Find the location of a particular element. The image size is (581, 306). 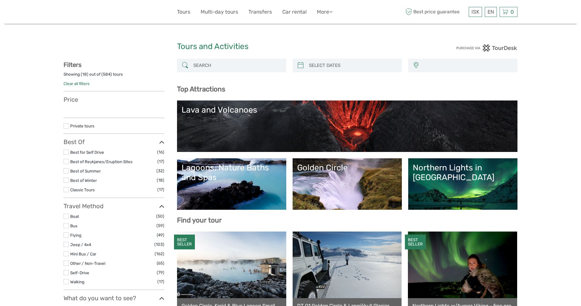

span: (50) is located at coordinates (160, 216).